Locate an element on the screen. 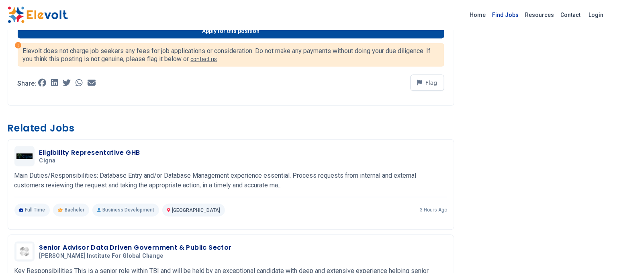 This screenshot has width=619, height=273. a: Login is located at coordinates (596, 15).